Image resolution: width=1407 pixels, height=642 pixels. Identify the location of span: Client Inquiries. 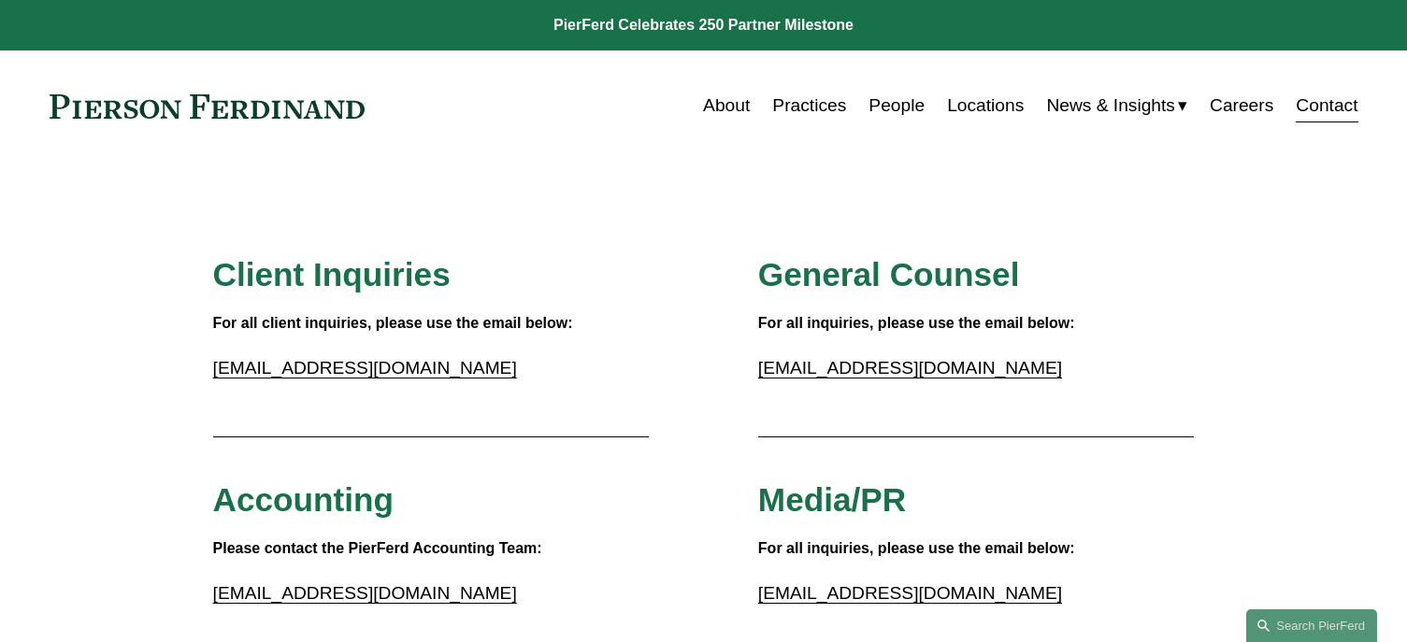
(332, 274).